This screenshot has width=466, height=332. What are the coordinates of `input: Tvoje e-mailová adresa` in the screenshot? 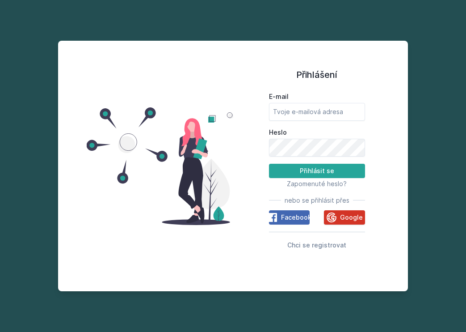 It's located at (317, 112).